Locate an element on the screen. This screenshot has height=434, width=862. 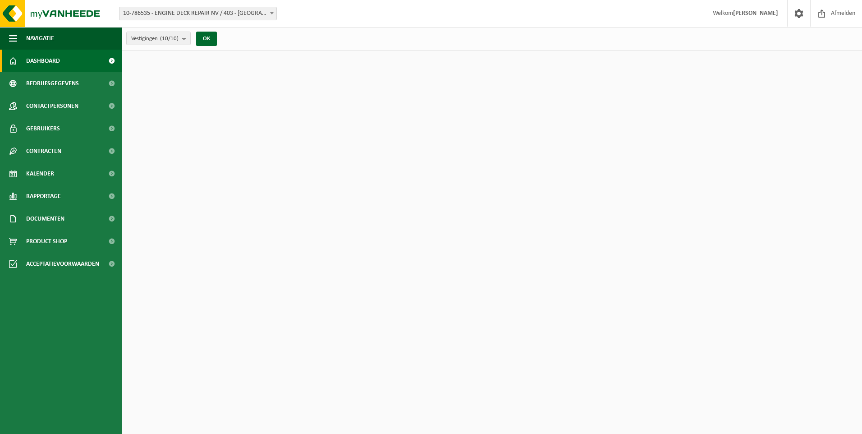
span: Dashboard is located at coordinates (43, 61).